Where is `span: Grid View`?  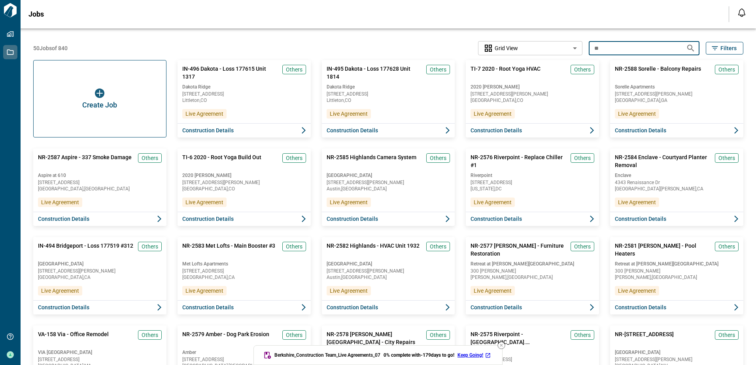
span: Grid View is located at coordinates (506, 48).